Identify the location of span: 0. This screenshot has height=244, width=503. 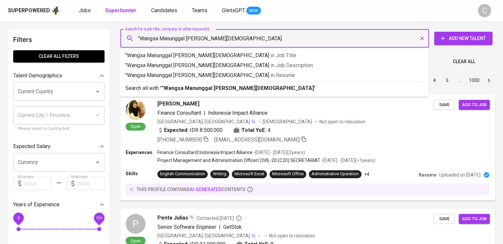
(18, 218).